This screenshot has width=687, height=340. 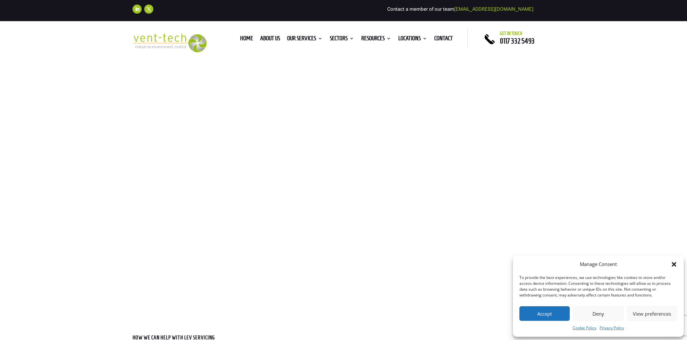 What do you see at coordinates (443, 40) in the screenshot?
I see `a: Contact` at bounding box center [443, 40].